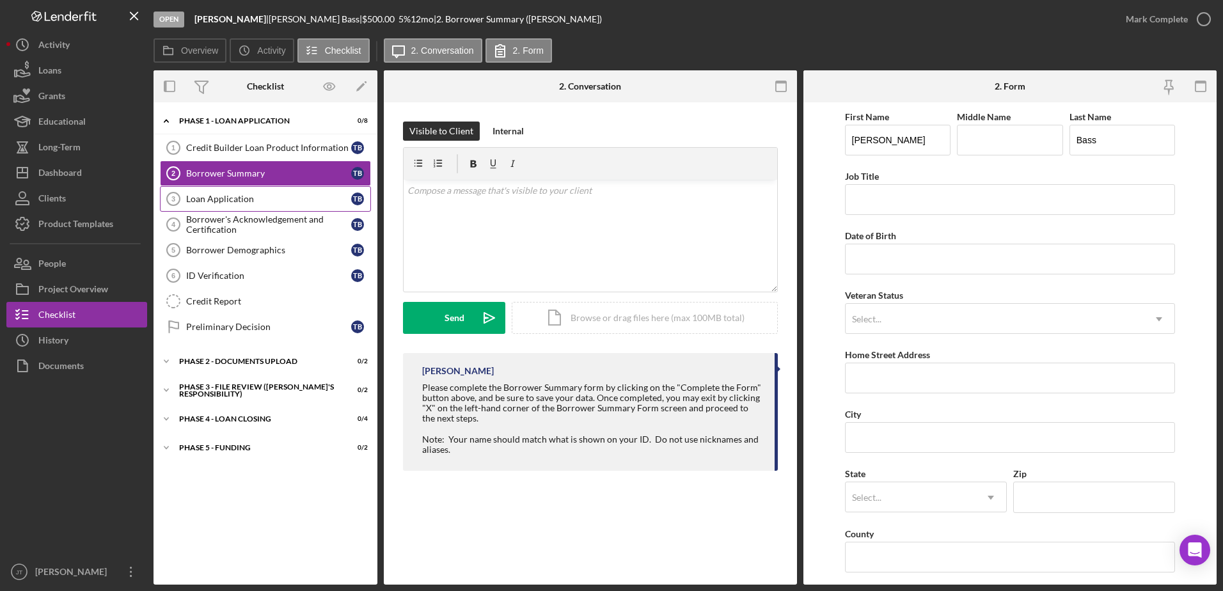  I want to click on button: Educational, so click(77, 122).